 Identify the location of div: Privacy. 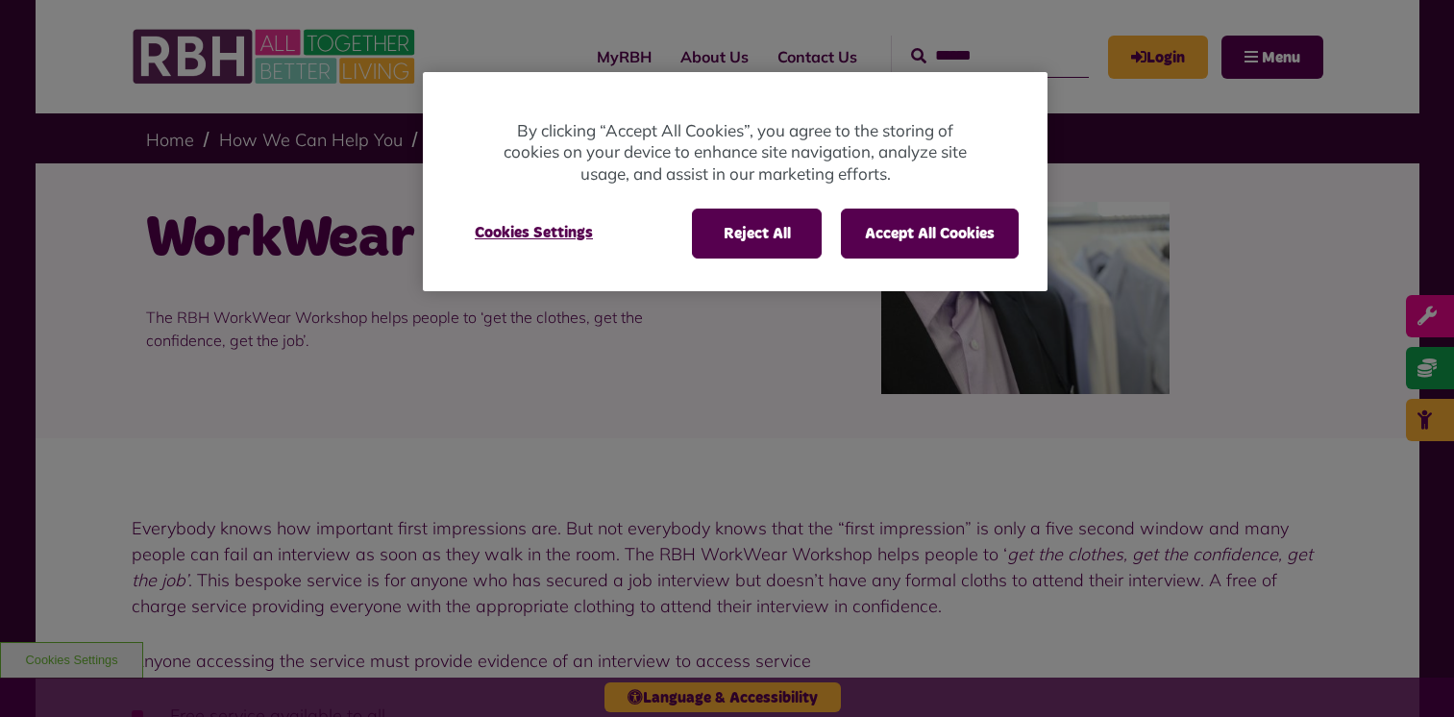
(735, 182).